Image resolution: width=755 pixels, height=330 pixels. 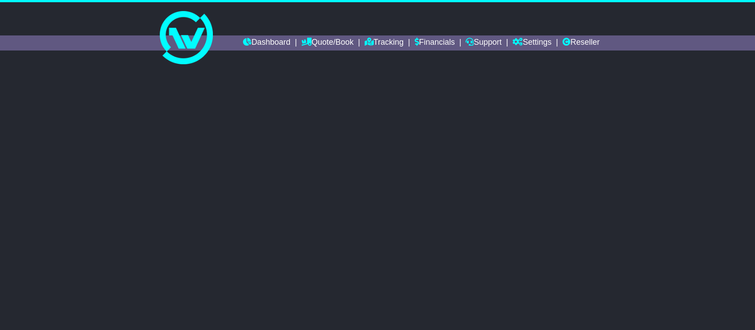 I want to click on a: Settings, so click(x=532, y=43).